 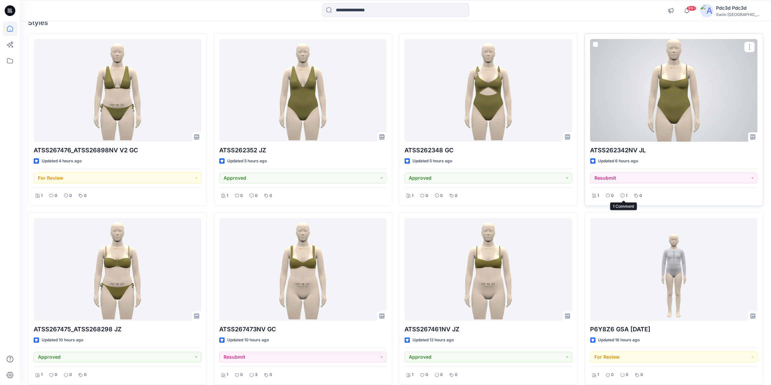 I want to click on p: 3, so click(x=256, y=374).